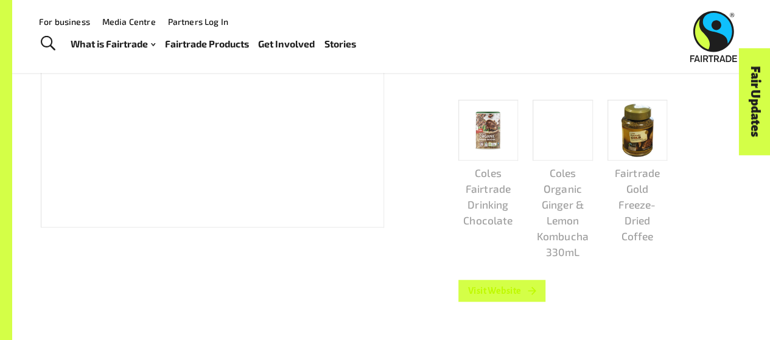 This screenshot has width=770, height=340. Describe the element at coordinates (488, 197) in the screenshot. I see `p: Coles Fairtrade Drinking Chocolate` at that location.